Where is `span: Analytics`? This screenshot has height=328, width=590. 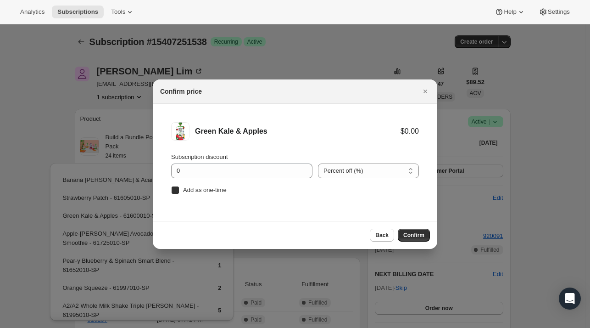
span: Analytics is located at coordinates (32, 12).